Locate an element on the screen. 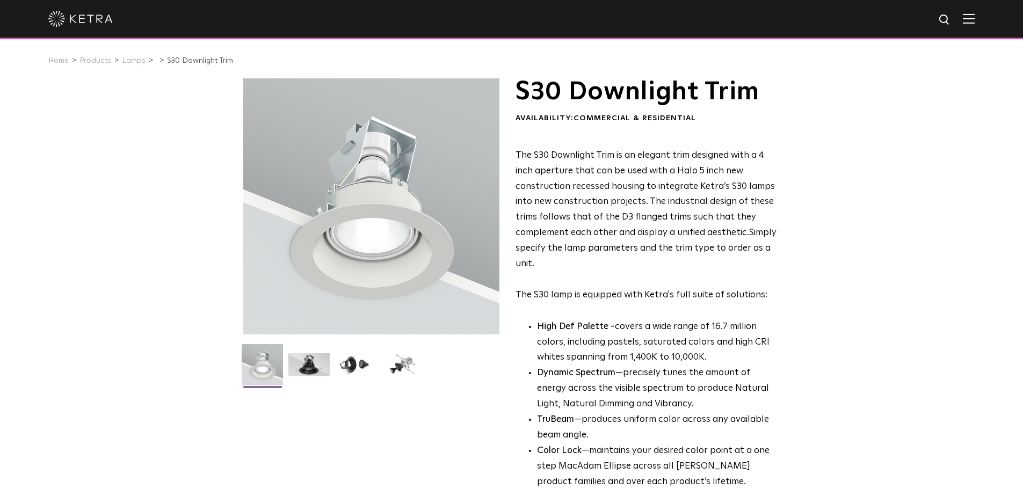 This screenshot has width=1023, height=489. div: Availability: is located at coordinates (646, 119).